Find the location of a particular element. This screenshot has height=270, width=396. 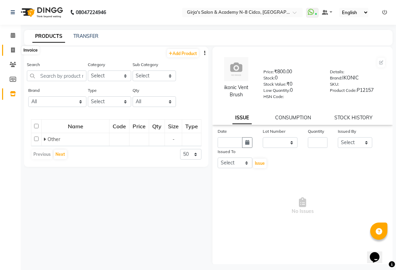

div: ikonic Vent Brush is located at coordinates (236, 91).